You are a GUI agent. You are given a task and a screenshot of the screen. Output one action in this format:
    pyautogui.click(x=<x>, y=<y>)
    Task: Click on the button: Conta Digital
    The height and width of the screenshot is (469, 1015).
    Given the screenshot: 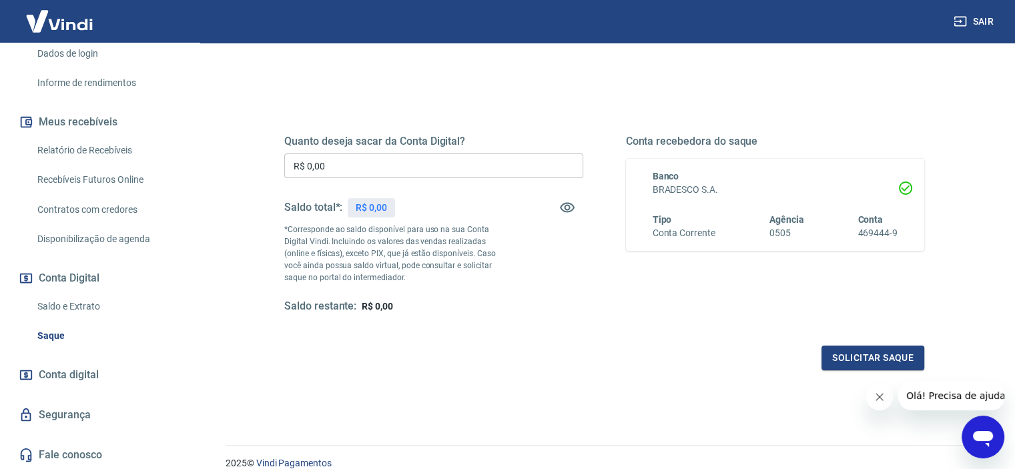 What is the action you would take?
    pyautogui.click(x=99, y=278)
    